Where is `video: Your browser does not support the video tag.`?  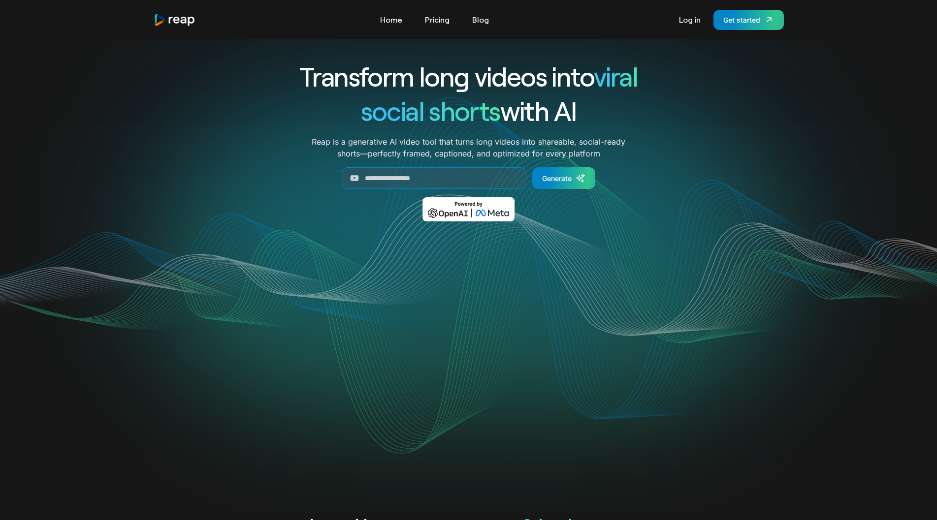
video: Your browser does not support the video tag. is located at coordinates (468, 335).